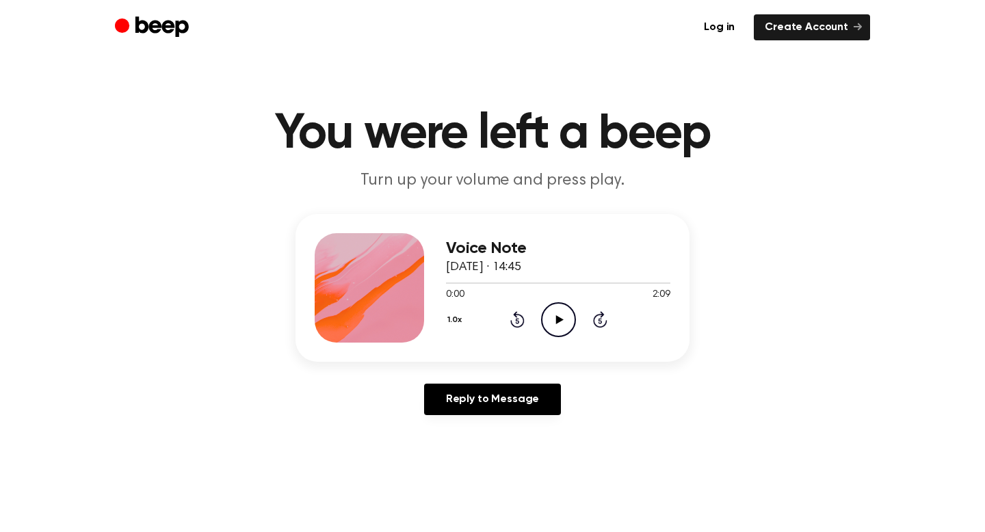 The width and height of the screenshot is (985, 532). What do you see at coordinates (558, 248) in the screenshot?
I see `h3: Voice Note` at bounding box center [558, 248].